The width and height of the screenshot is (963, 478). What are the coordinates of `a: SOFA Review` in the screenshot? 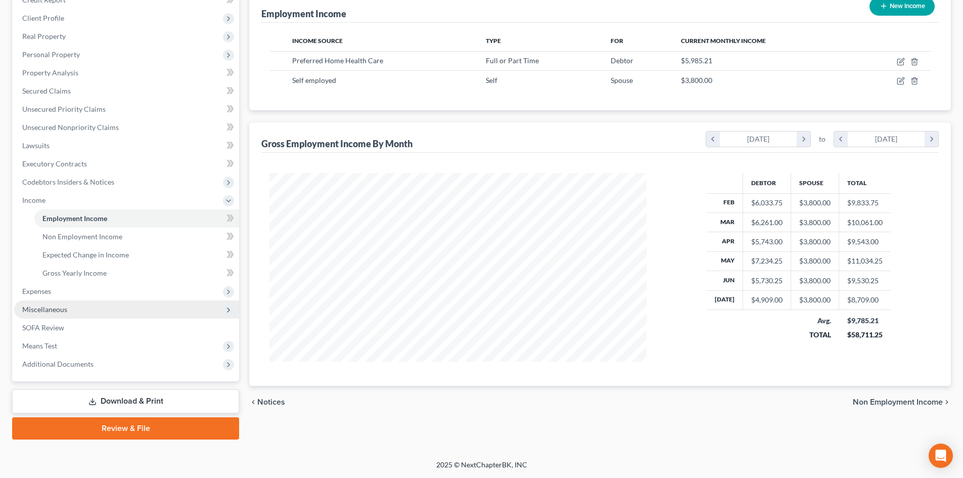 It's located at (126, 328).